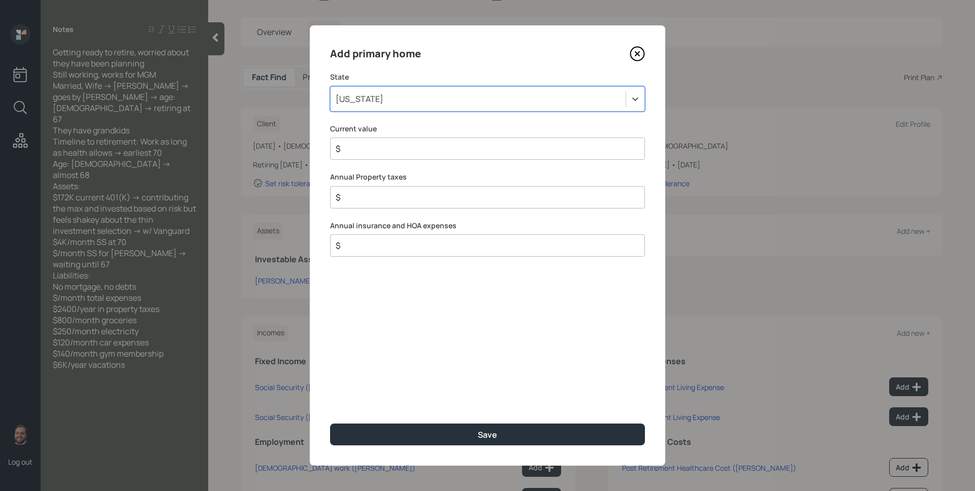  What do you see at coordinates (487, 77) in the screenshot?
I see `label: State` at bounding box center [487, 77].